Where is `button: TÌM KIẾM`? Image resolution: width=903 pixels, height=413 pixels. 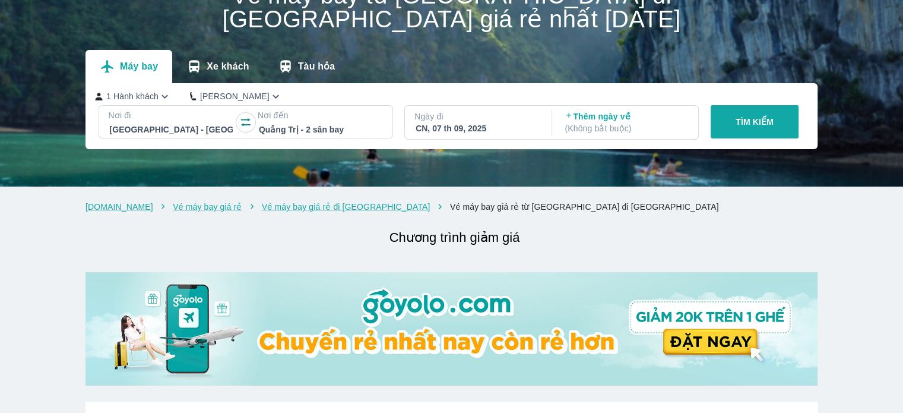
button: TÌM KIẾM is located at coordinates (755, 122).